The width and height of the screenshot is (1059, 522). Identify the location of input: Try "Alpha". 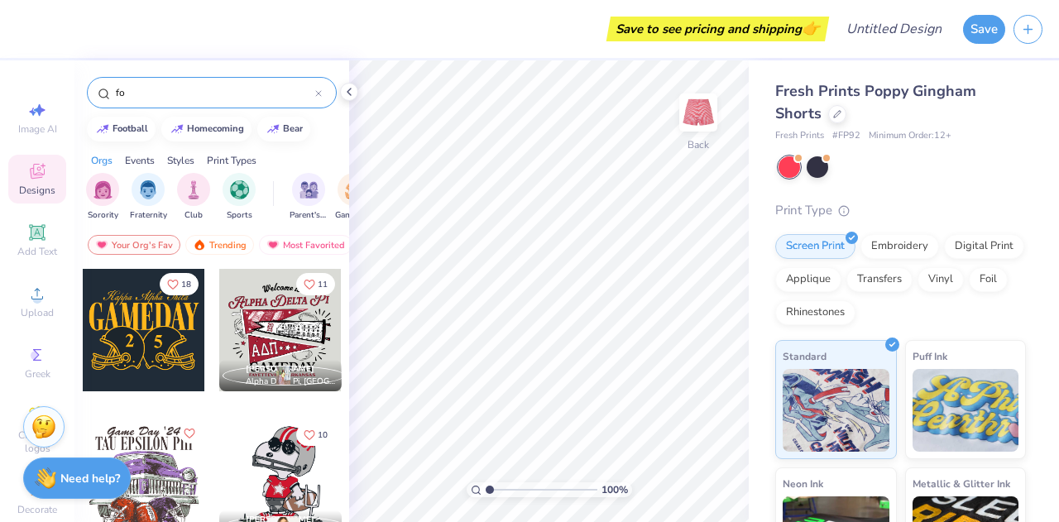
(214, 93).